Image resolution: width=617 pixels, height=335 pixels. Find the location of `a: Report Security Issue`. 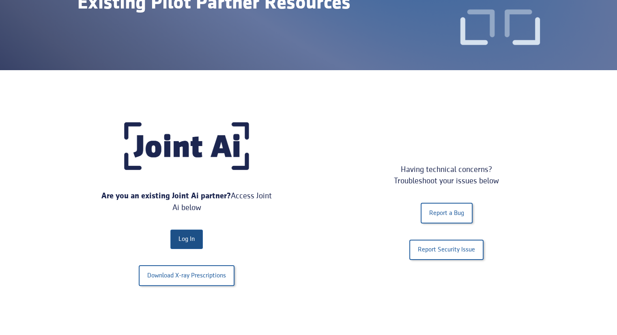

a: Report Security Issue is located at coordinates (446, 250).